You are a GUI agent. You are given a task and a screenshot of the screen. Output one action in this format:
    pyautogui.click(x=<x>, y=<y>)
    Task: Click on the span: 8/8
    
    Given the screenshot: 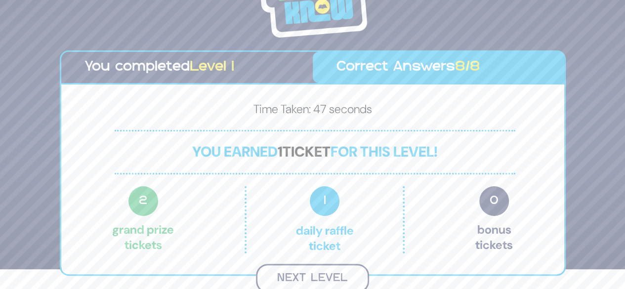 What is the action you would take?
    pyautogui.click(x=467, y=67)
    